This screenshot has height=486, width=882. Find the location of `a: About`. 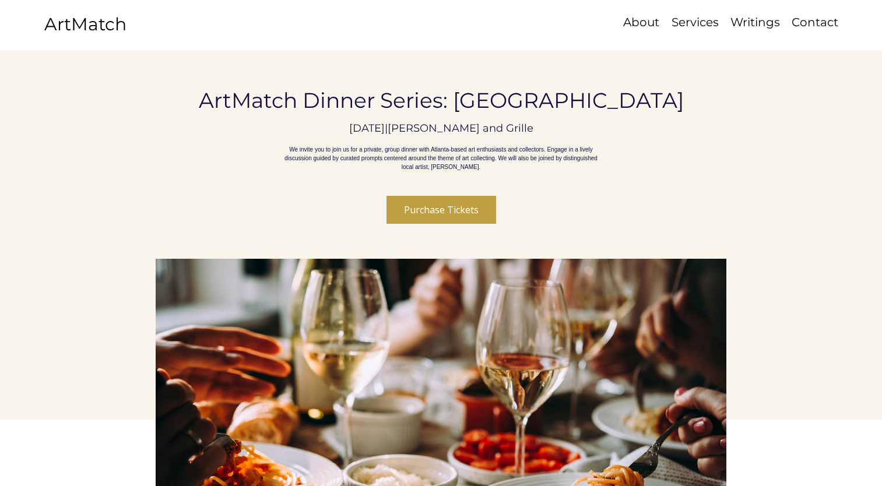

a: About is located at coordinates (641, 22).